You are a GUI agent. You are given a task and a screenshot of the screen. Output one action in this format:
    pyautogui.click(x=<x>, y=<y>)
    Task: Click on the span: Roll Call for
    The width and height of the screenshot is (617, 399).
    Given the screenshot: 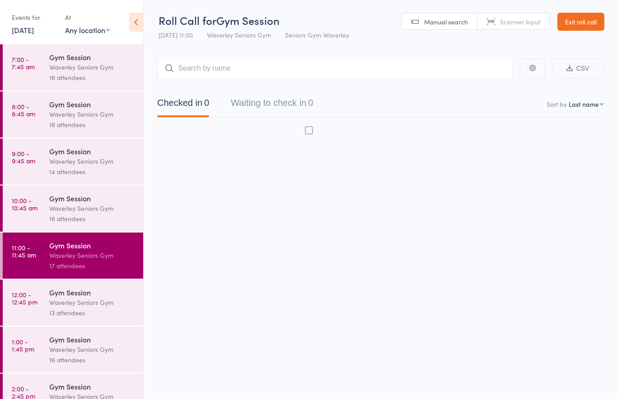 What is the action you would take?
    pyautogui.click(x=188, y=20)
    